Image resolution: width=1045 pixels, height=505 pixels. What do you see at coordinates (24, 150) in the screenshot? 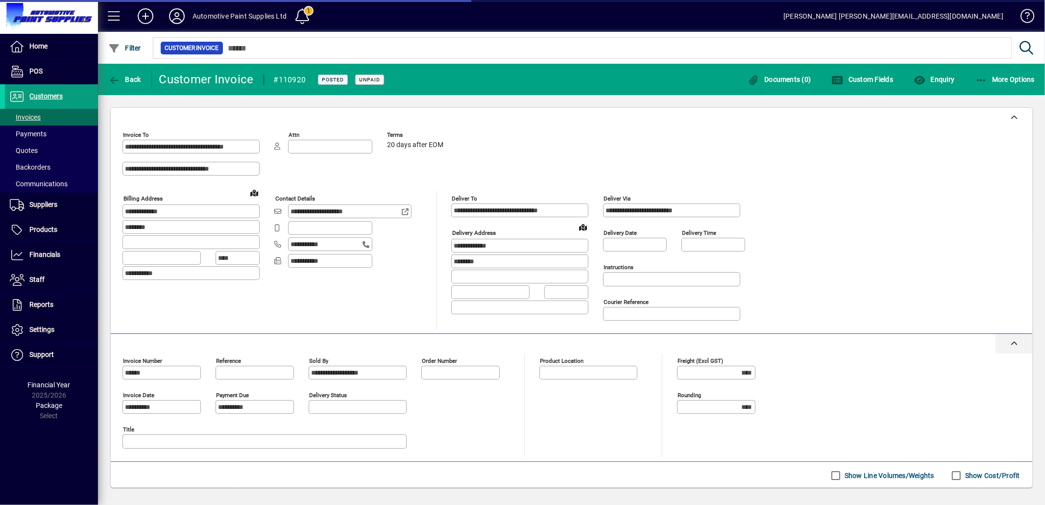
I see `span: Quotes` at bounding box center [24, 150].